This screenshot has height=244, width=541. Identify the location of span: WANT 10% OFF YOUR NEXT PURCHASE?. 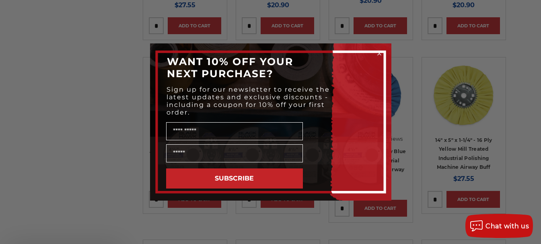
(230, 68).